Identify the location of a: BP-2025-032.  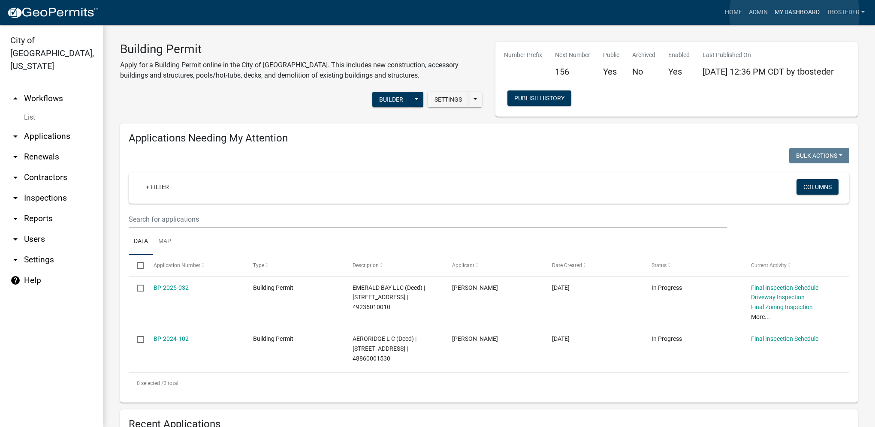
(171, 288).